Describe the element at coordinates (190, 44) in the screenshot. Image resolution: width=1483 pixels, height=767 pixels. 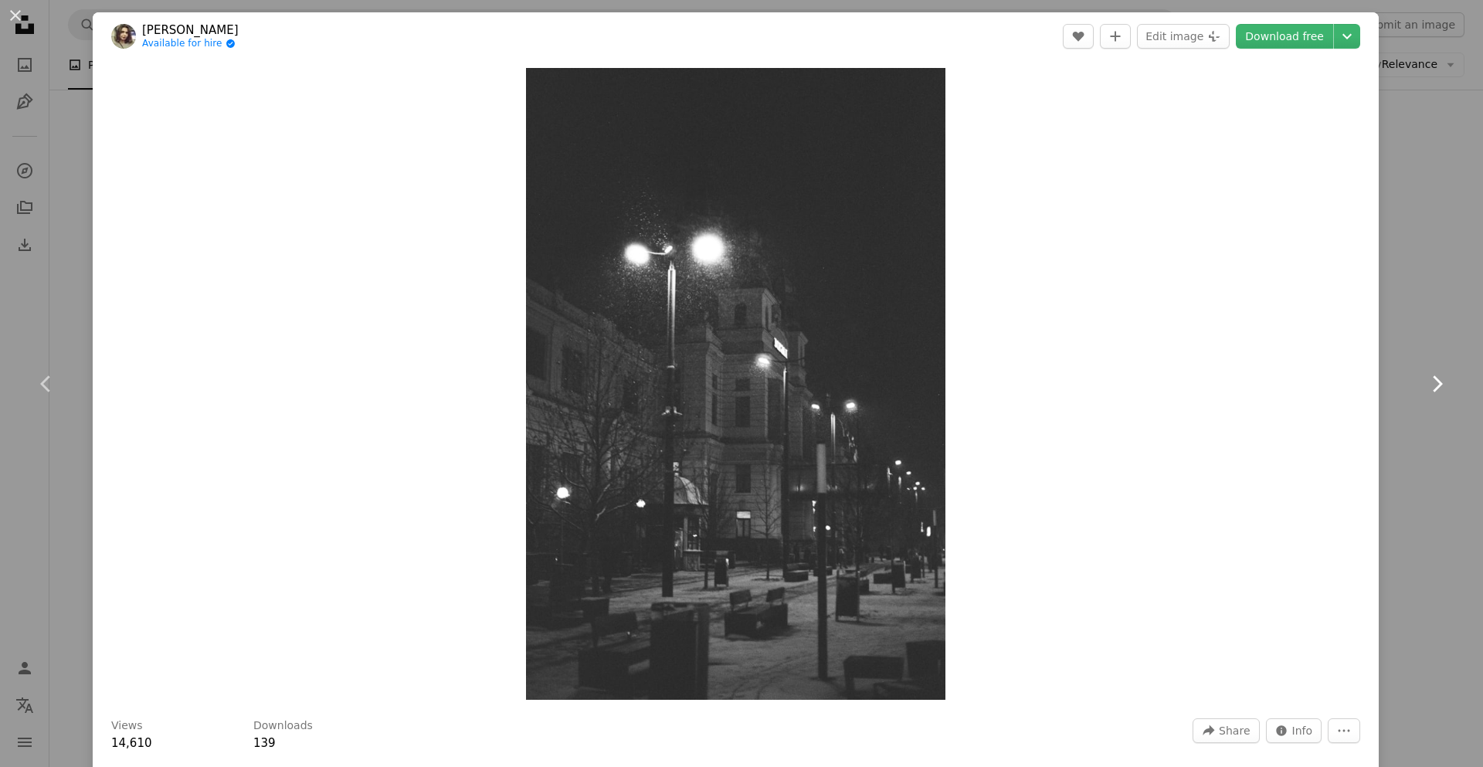
I see `a: Available for hire` at that location.